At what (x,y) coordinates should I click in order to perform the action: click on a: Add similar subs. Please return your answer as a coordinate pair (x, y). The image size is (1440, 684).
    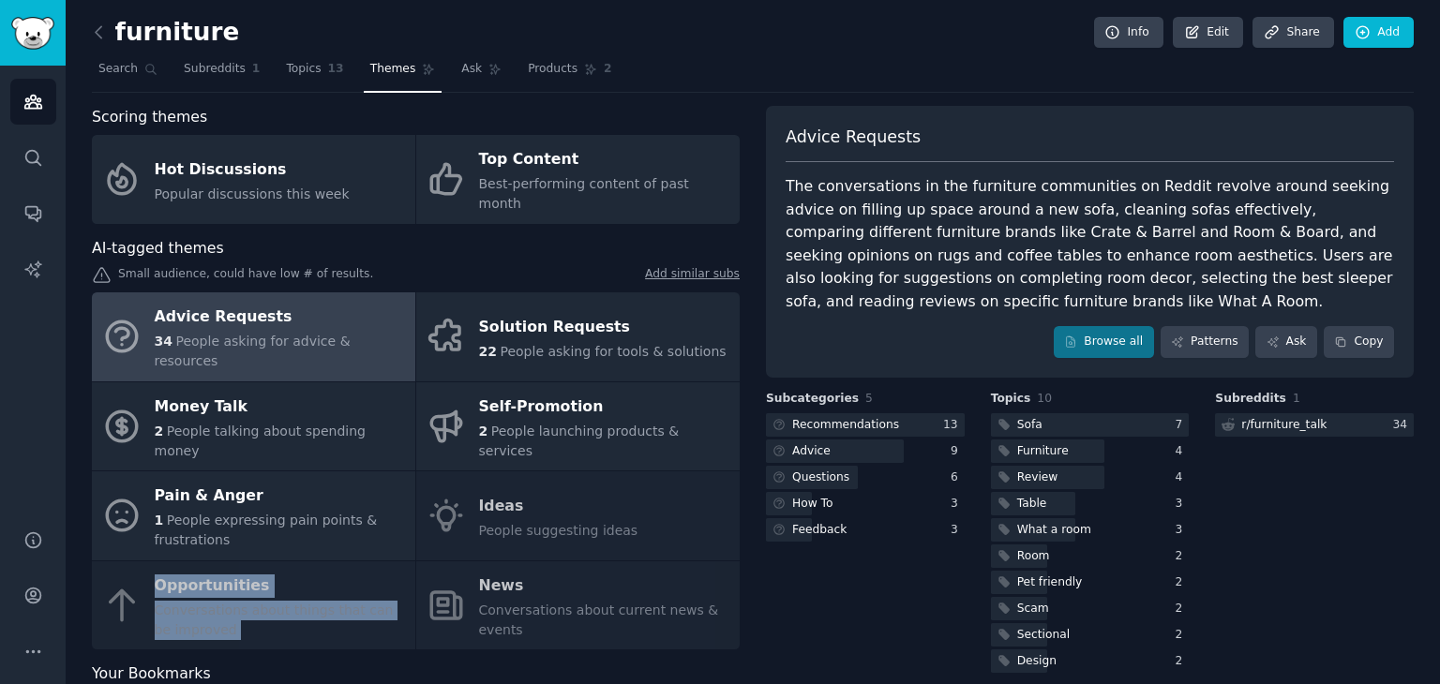
    Looking at the image, I should click on (692, 276).